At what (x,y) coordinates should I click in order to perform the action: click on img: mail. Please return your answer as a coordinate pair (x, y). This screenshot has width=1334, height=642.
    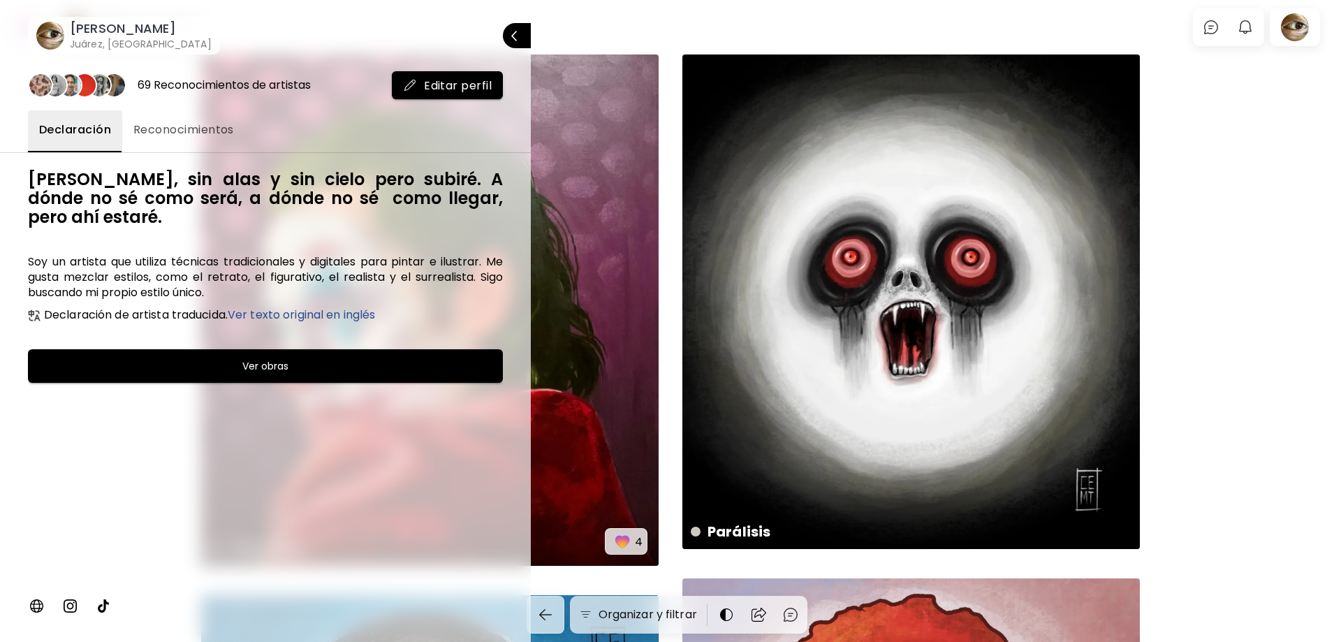
    Looking at the image, I should click on (410, 85).